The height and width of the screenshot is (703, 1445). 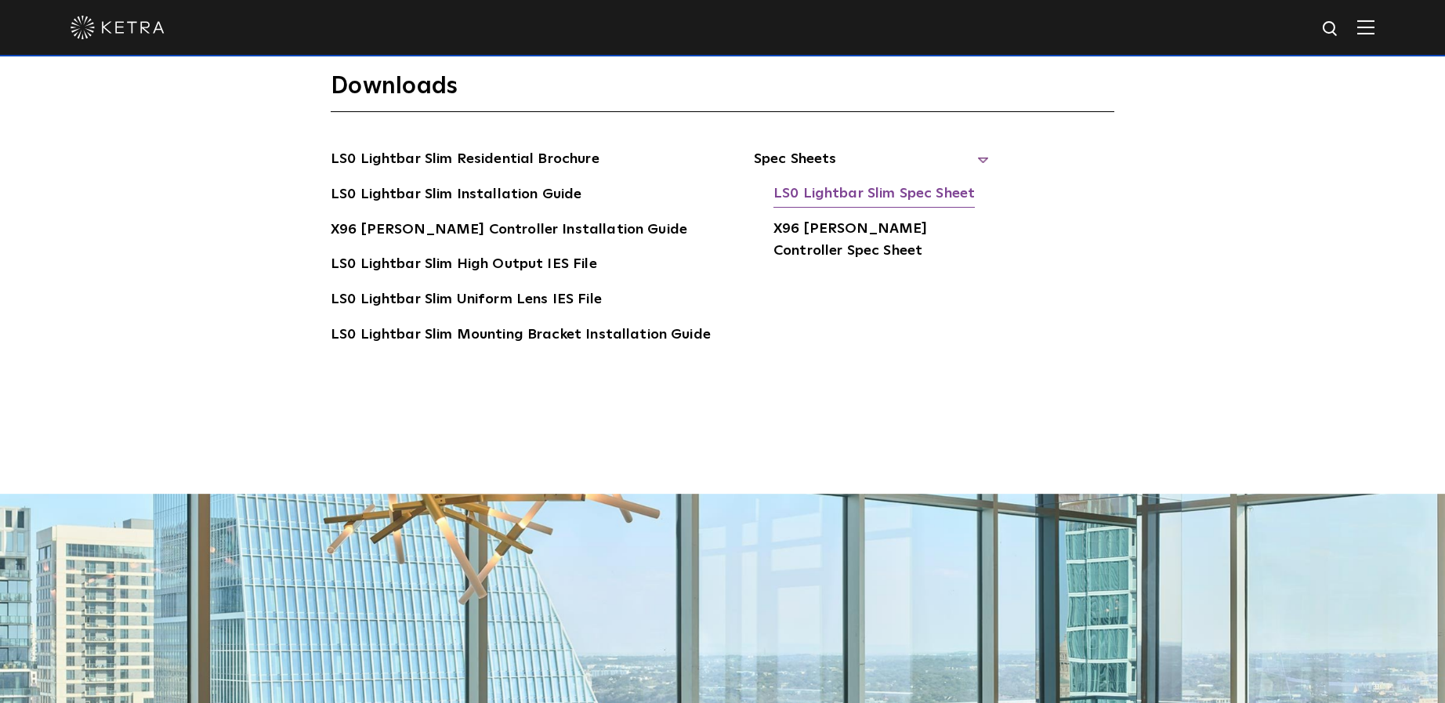 What do you see at coordinates (874, 195) in the screenshot?
I see `a: LS0 Lightbar Slim Spec Sheet` at bounding box center [874, 195].